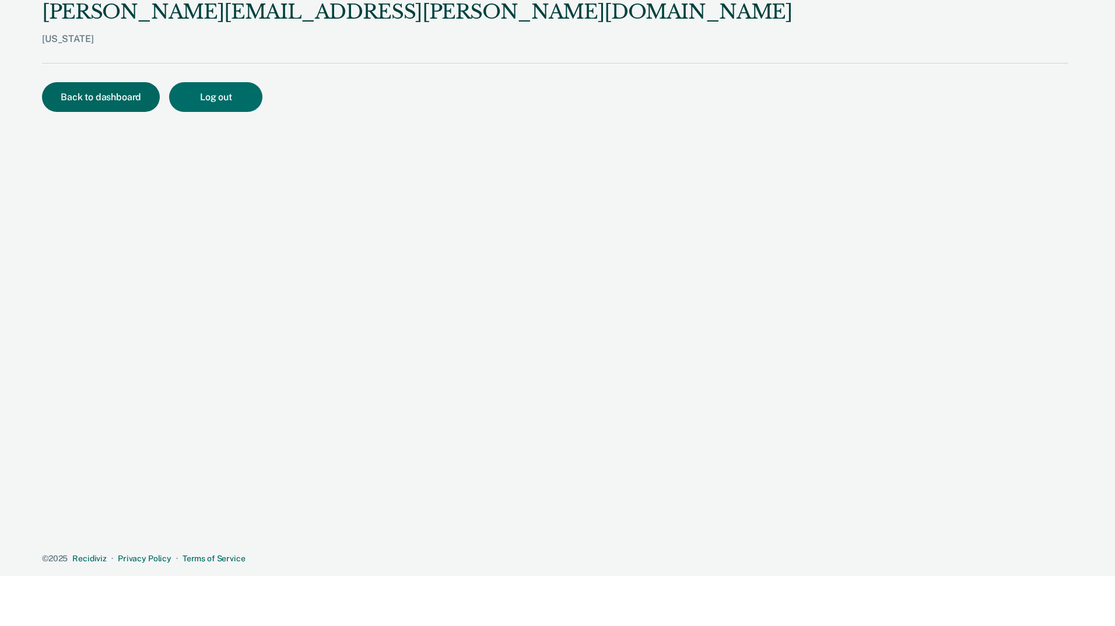  Describe the element at coordinates (145, 559) in the screenshot. I see `a: Privacy Policy` at that location.